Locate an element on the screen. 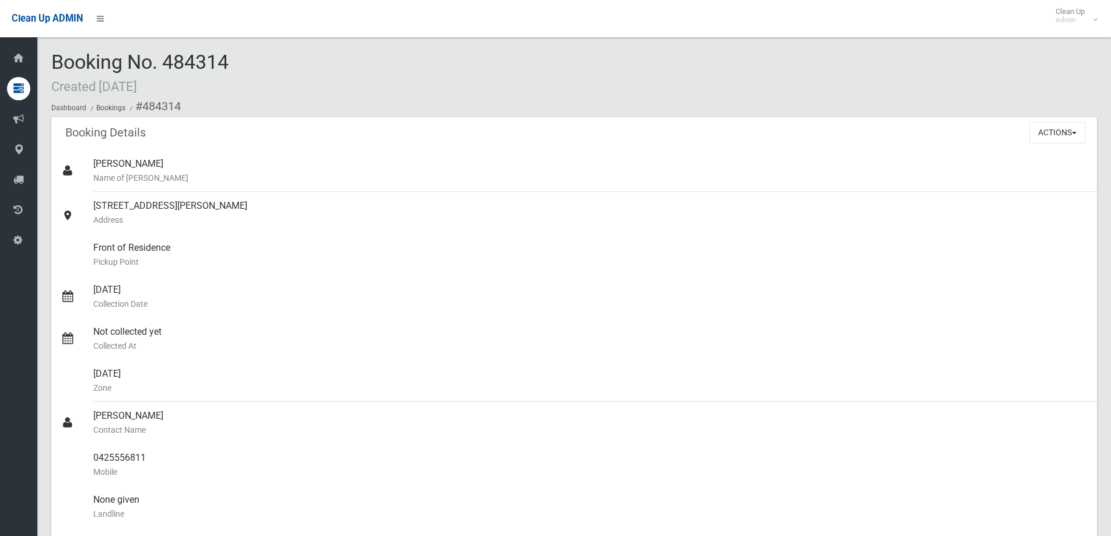 The width and height of the screenshot is (1111, 536). div: Front of Residence is located at coordinates (590, 255).